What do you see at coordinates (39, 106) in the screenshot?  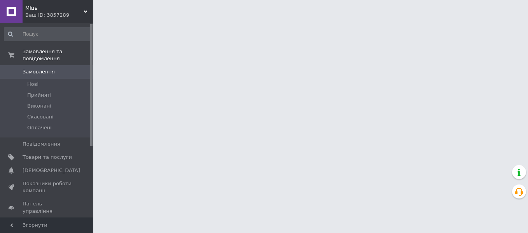 I see `span: Виконані` at bounding box center [39, 106].